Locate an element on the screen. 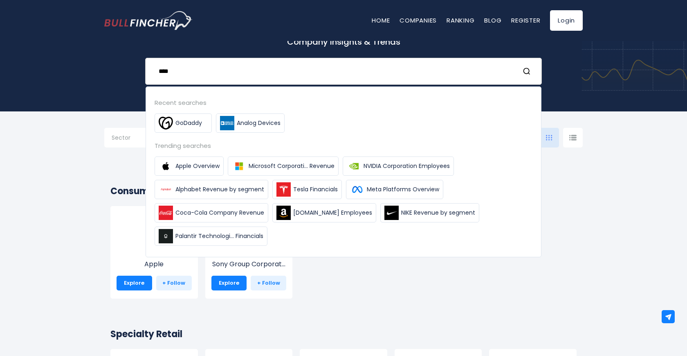 This screenshot has width=687, height=356. a: Home is located at coordinates (381, 20).